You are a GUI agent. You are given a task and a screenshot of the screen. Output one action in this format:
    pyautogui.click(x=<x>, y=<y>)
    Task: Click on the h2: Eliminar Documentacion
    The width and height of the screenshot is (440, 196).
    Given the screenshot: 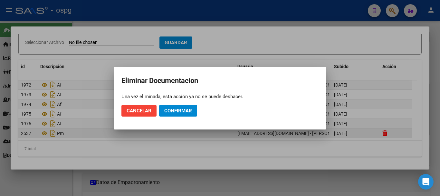 What is the action you would take?
    pyautogui.click(x=220, y=81)
    